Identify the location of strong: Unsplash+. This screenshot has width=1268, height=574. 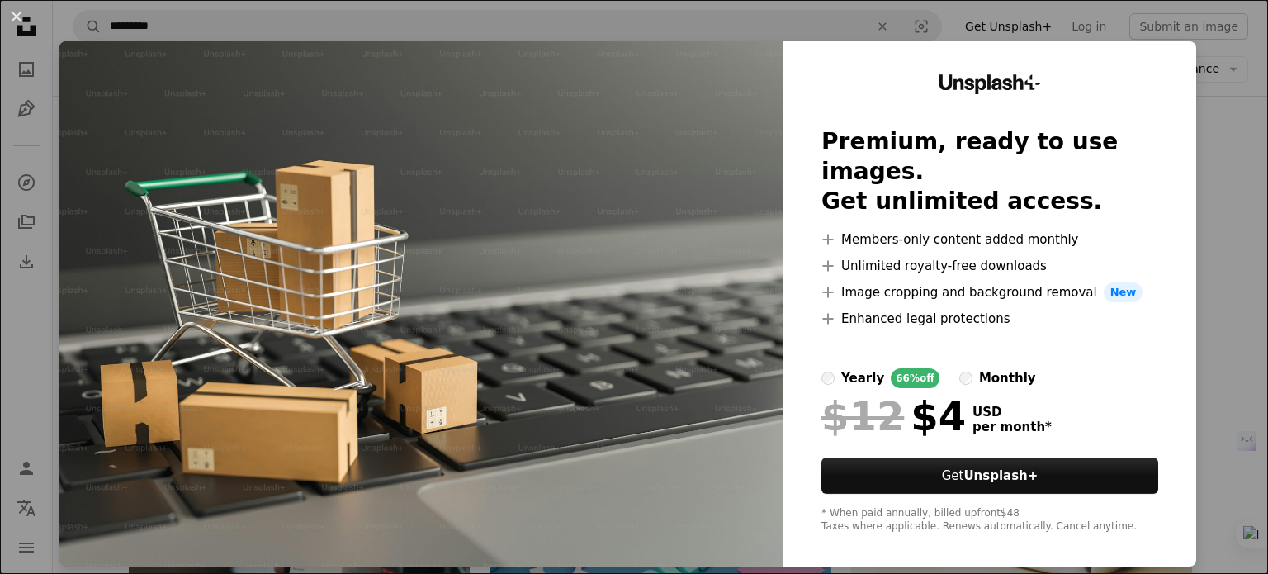
(1000, 475).